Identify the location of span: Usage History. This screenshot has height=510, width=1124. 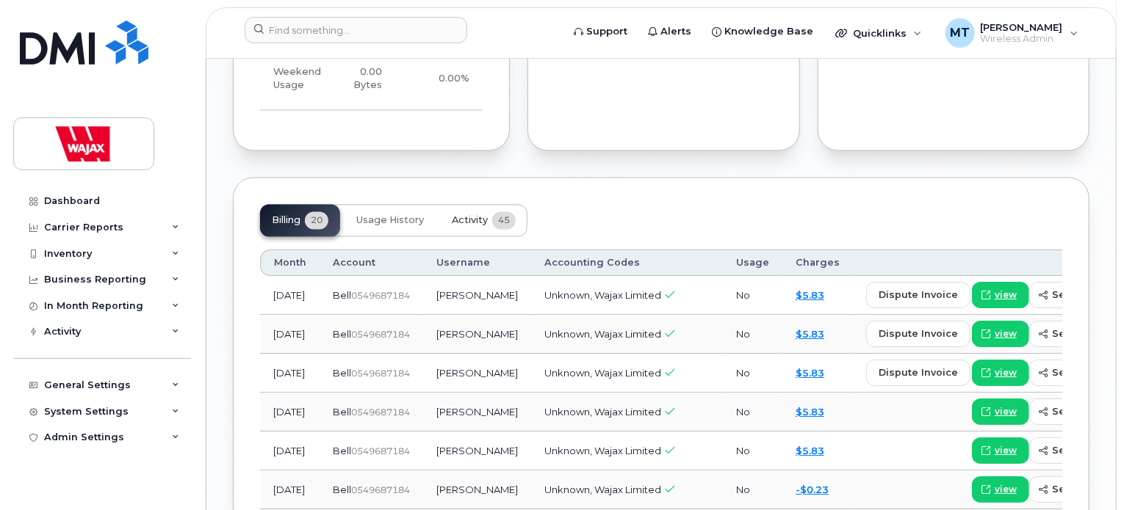
(390, 220).